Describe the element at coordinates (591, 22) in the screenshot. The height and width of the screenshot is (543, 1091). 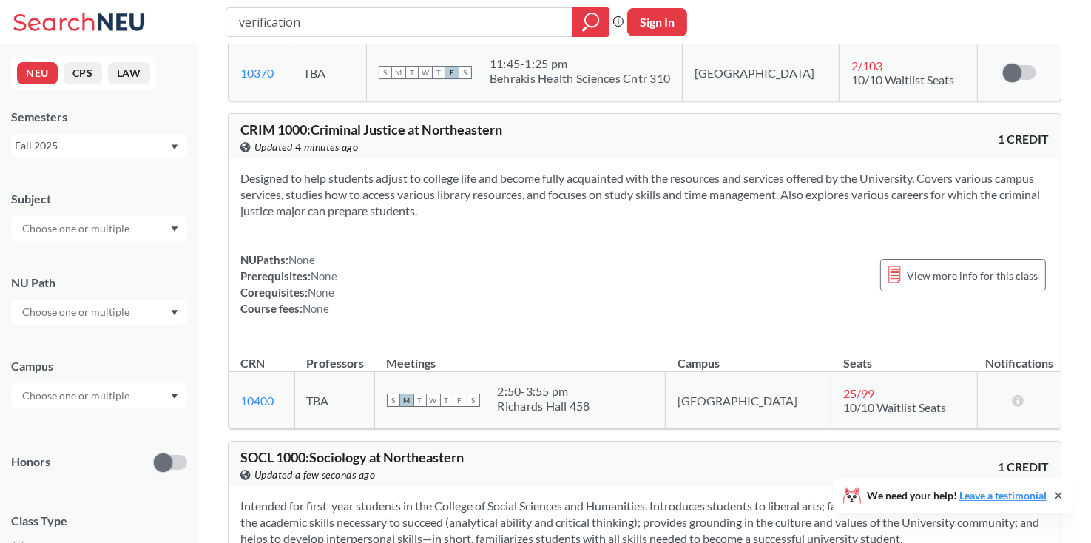
I see `div: magnifying glass` at that location.